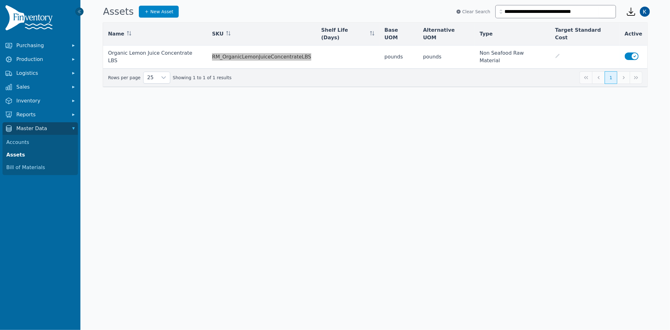 The image size is (670, 330). What do you see at coordinates (344, 34) in the screenshot?
I see `span: Shelf Life (Days)` at bounding box center [344, 34].